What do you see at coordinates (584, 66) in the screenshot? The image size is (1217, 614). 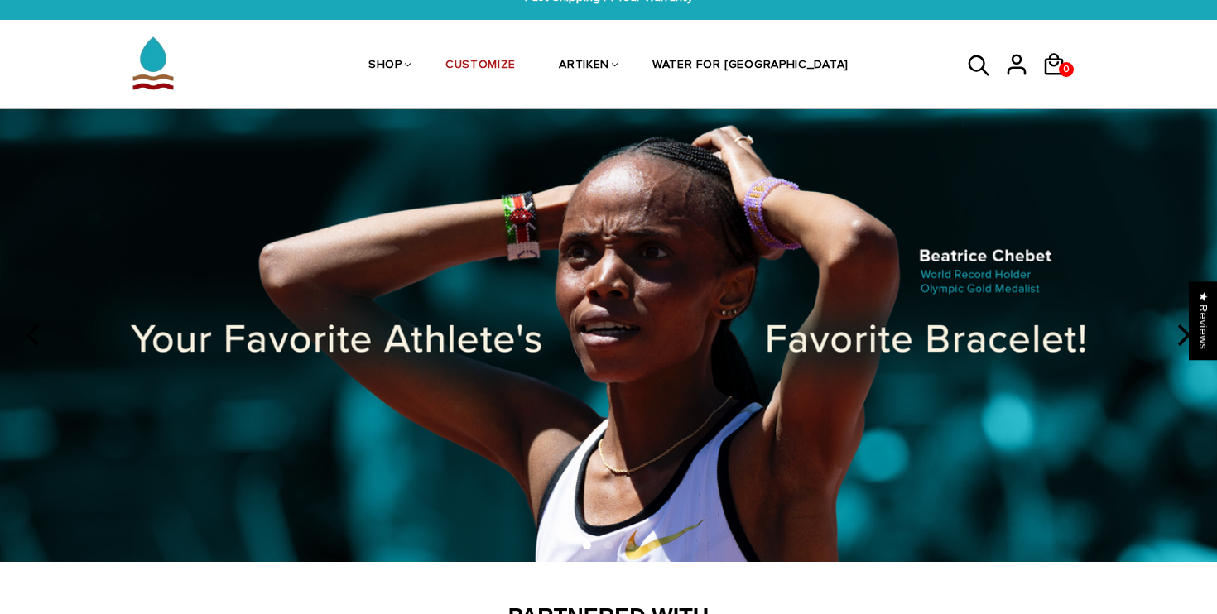 I see `a: ARTIKEN` at bounding box center [584, 66].